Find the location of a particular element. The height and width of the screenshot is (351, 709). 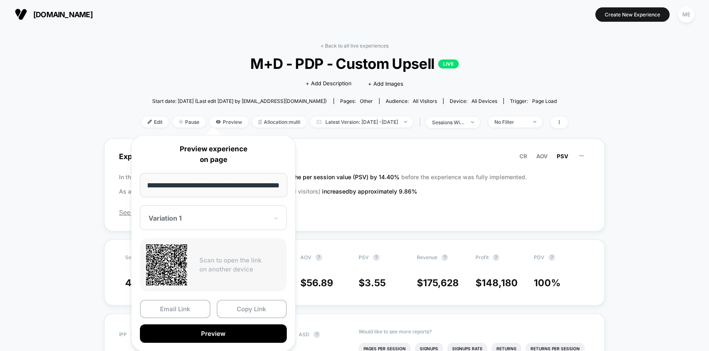

span: IPP is located at coordinates (123, 335).